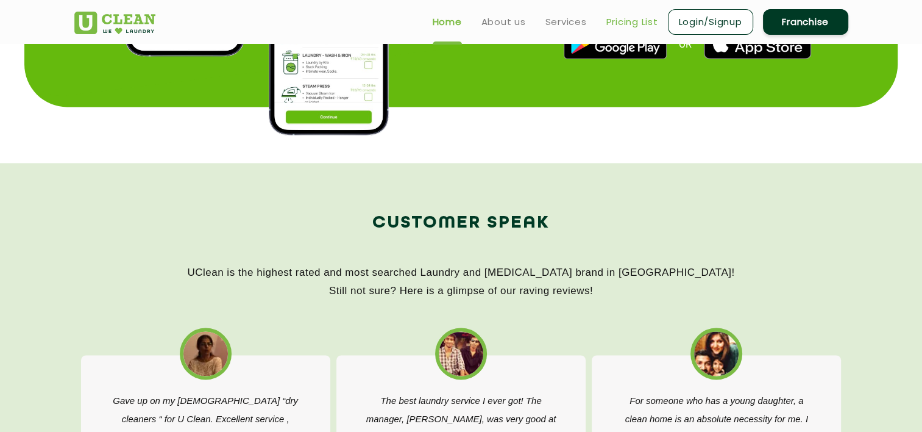 The height and width of the screenshot is (432, 922). Describe the element at coordinates (504, 22) in the screenshot. I see `a: About us` at that location.